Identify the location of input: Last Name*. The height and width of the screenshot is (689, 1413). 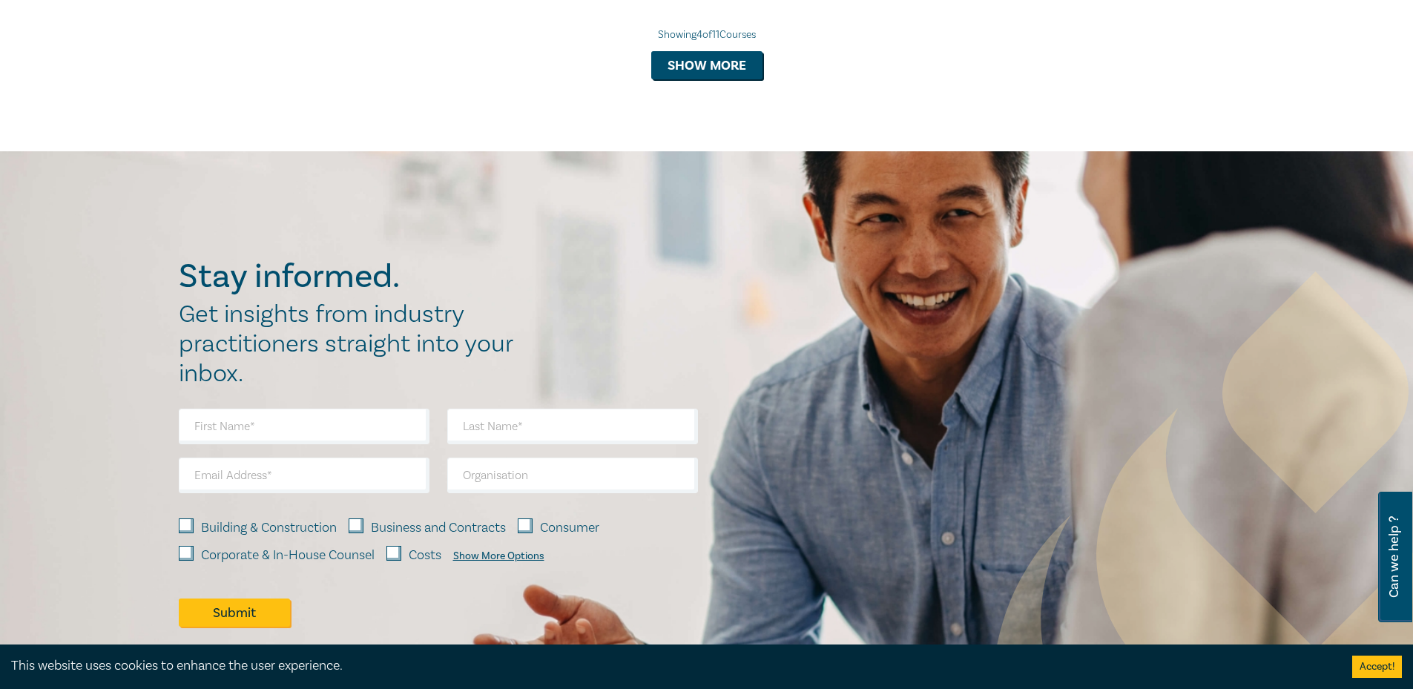
(573, 427).